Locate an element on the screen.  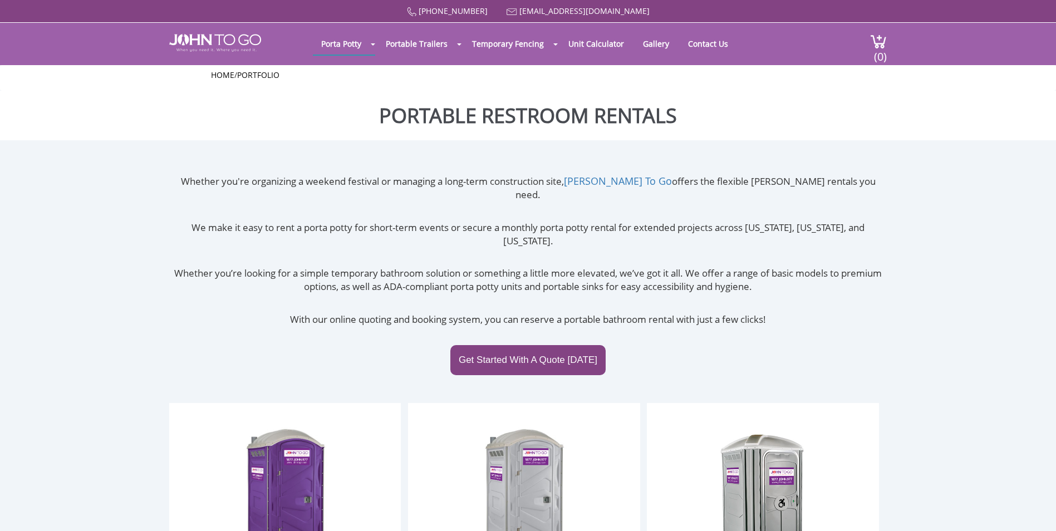
p: With our online quoting and booking system, you can reserve a portable bathroom rental with just ... is located at coordinates (528, 319).